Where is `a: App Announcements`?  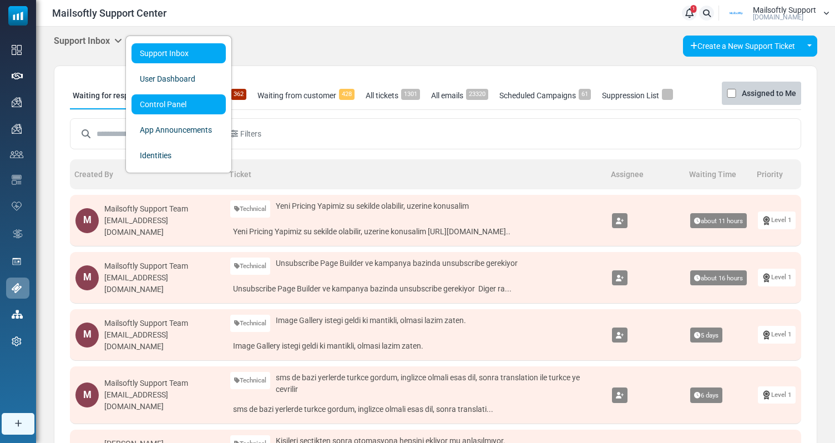 a: App Announcements is located at coordinates (179, 130).